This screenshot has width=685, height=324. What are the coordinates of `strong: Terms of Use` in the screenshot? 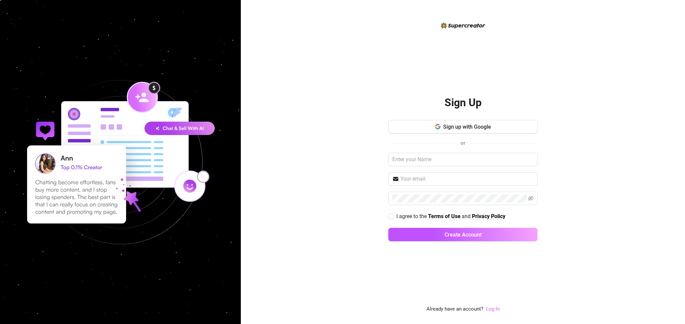 It's located at (444, 216).